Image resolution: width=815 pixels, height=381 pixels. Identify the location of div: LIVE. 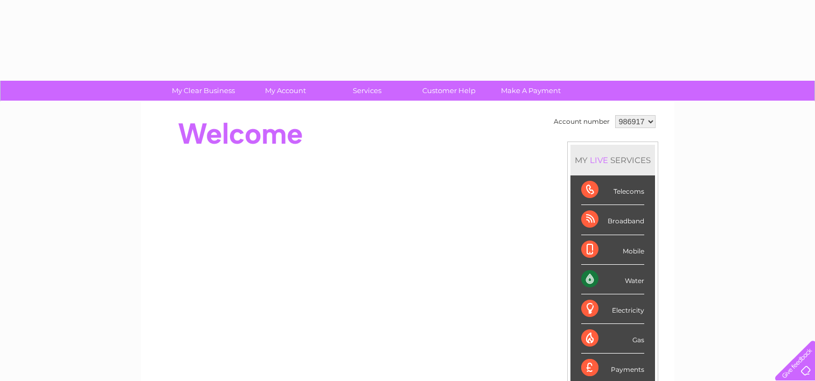
(599, 160).